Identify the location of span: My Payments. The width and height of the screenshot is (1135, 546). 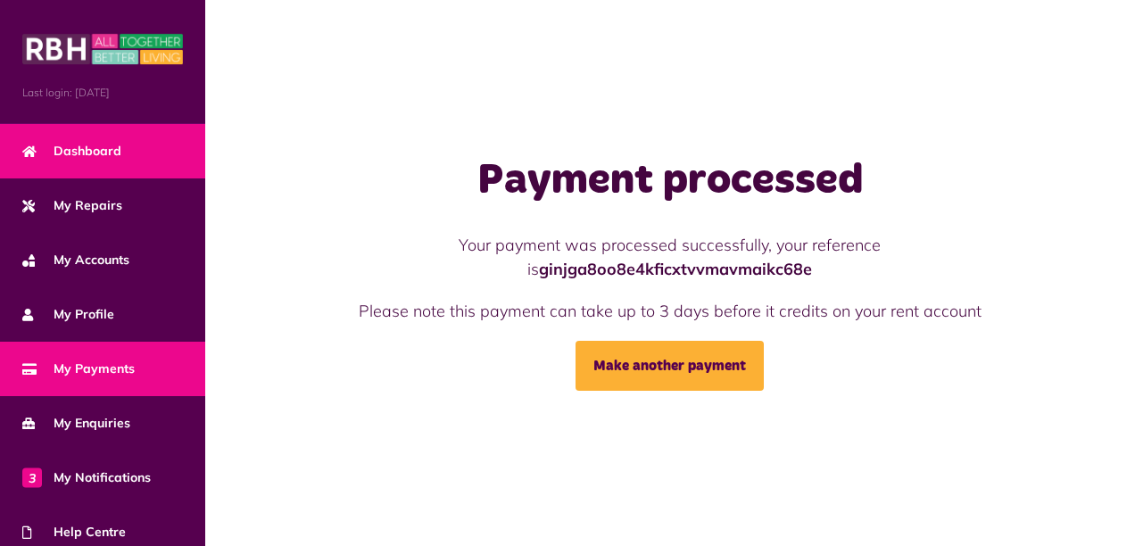
(79, 368).